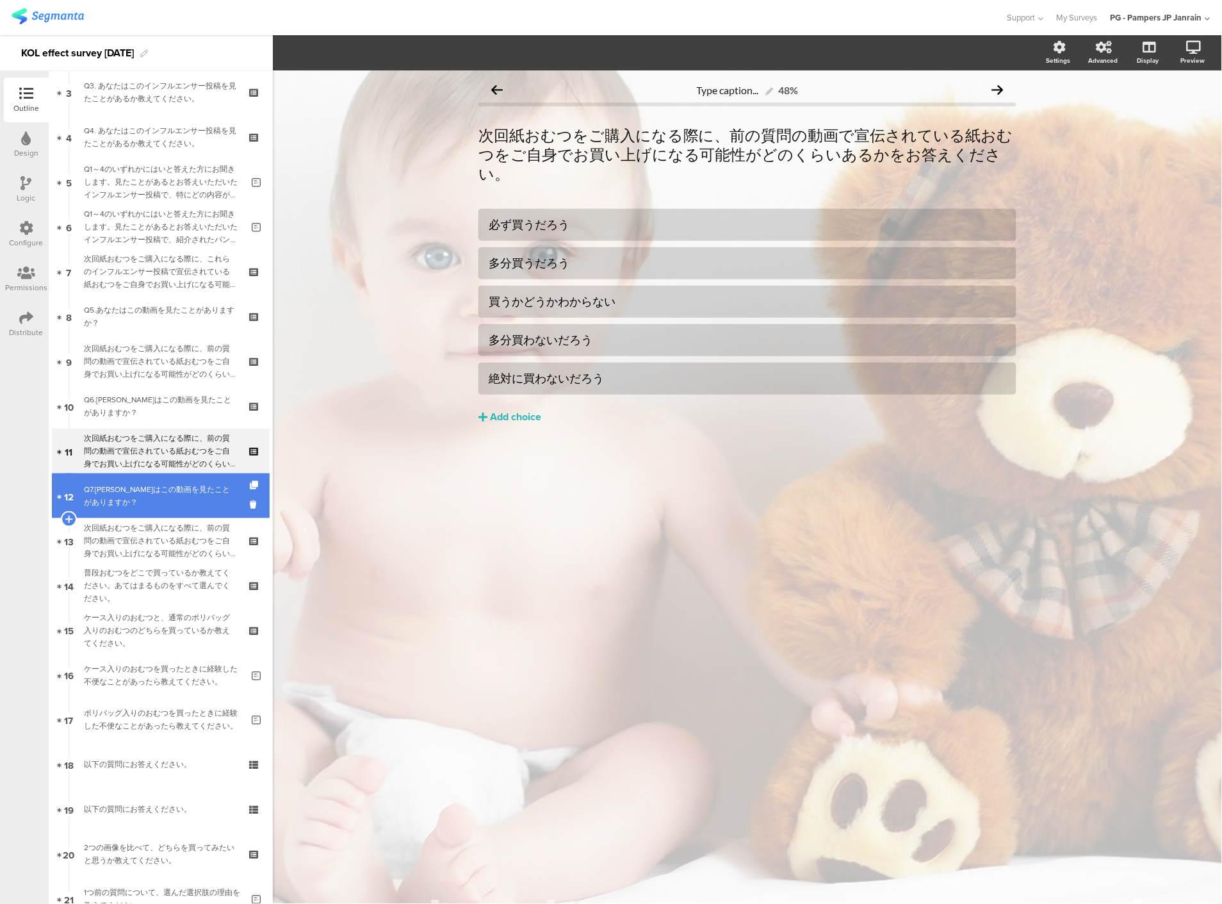 The width and height of the screenshot is (1222, 904). I want to click on span: 3, so click(69, 92).